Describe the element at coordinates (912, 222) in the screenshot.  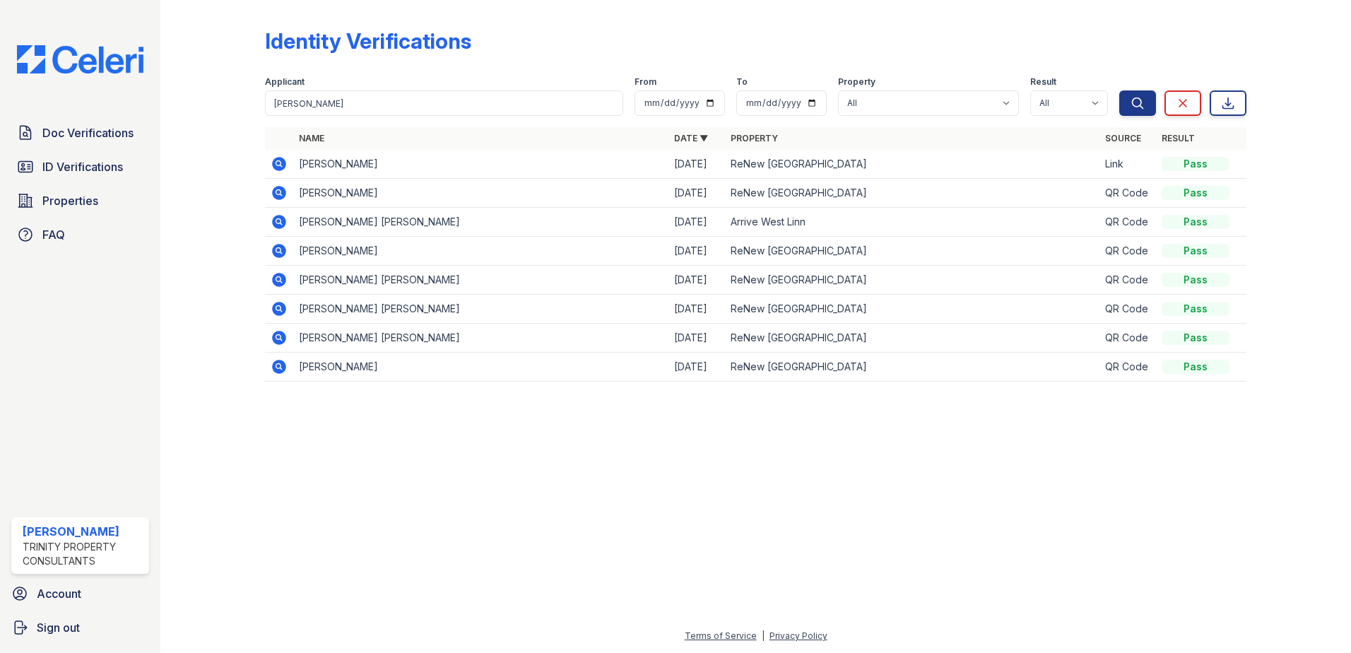
I see `td: Arrive West Linn` at that location.